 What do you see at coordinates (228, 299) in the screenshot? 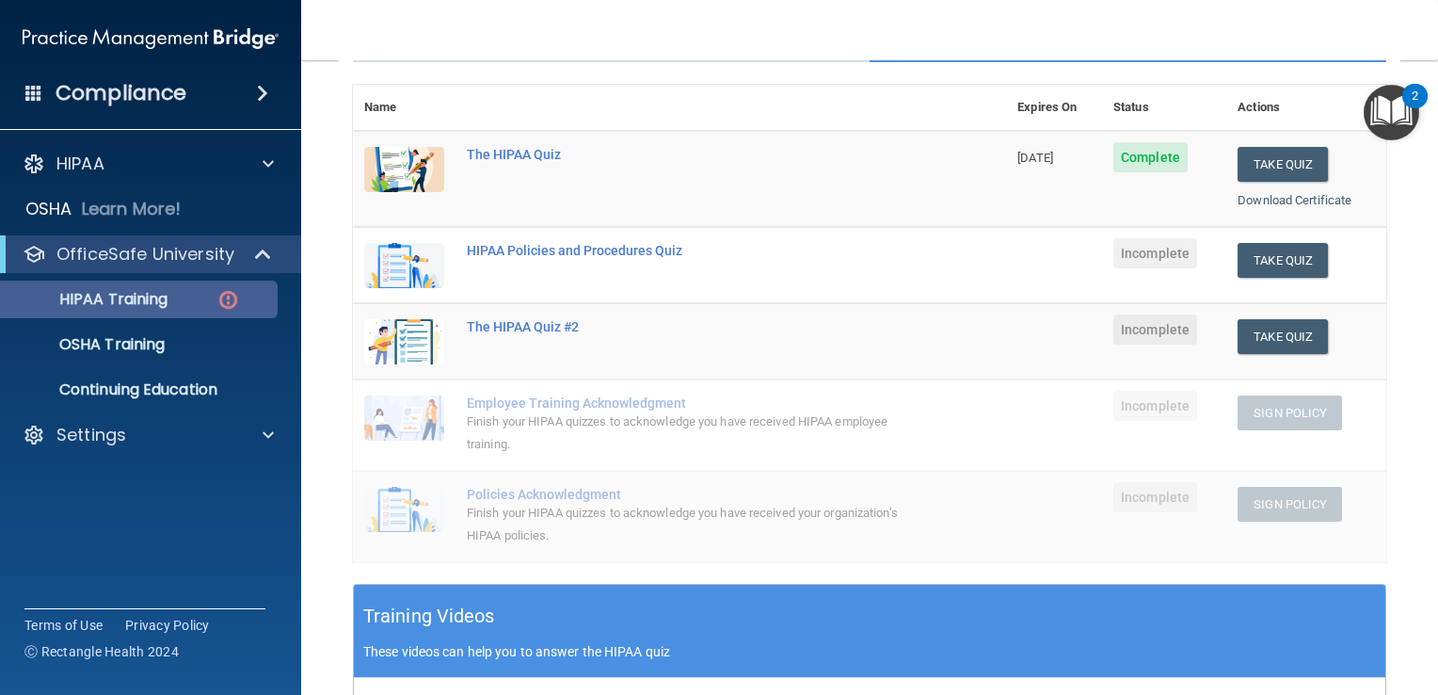
I see `img: danger-circle.6113f641.png` at bounding box center [228, 299].